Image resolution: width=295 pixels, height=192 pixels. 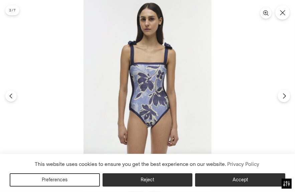 What do you see at coordinates (11, 96) in the screenshot?
I see `button: Previous` at bounding box center [11, 96].